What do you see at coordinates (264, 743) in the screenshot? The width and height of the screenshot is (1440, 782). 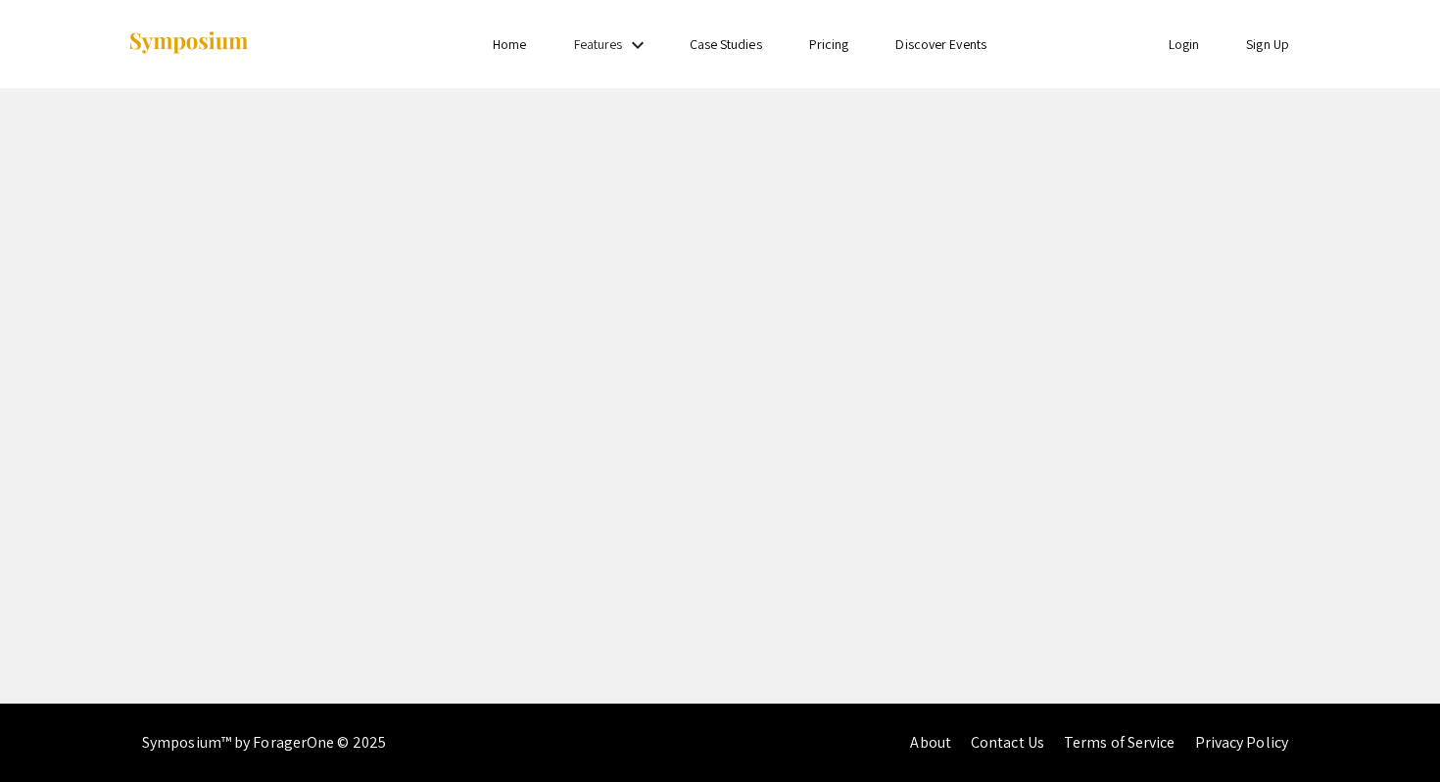 I see `div: Symposium™ by ForagerOne © 2025` at bounding box center [264, 743].